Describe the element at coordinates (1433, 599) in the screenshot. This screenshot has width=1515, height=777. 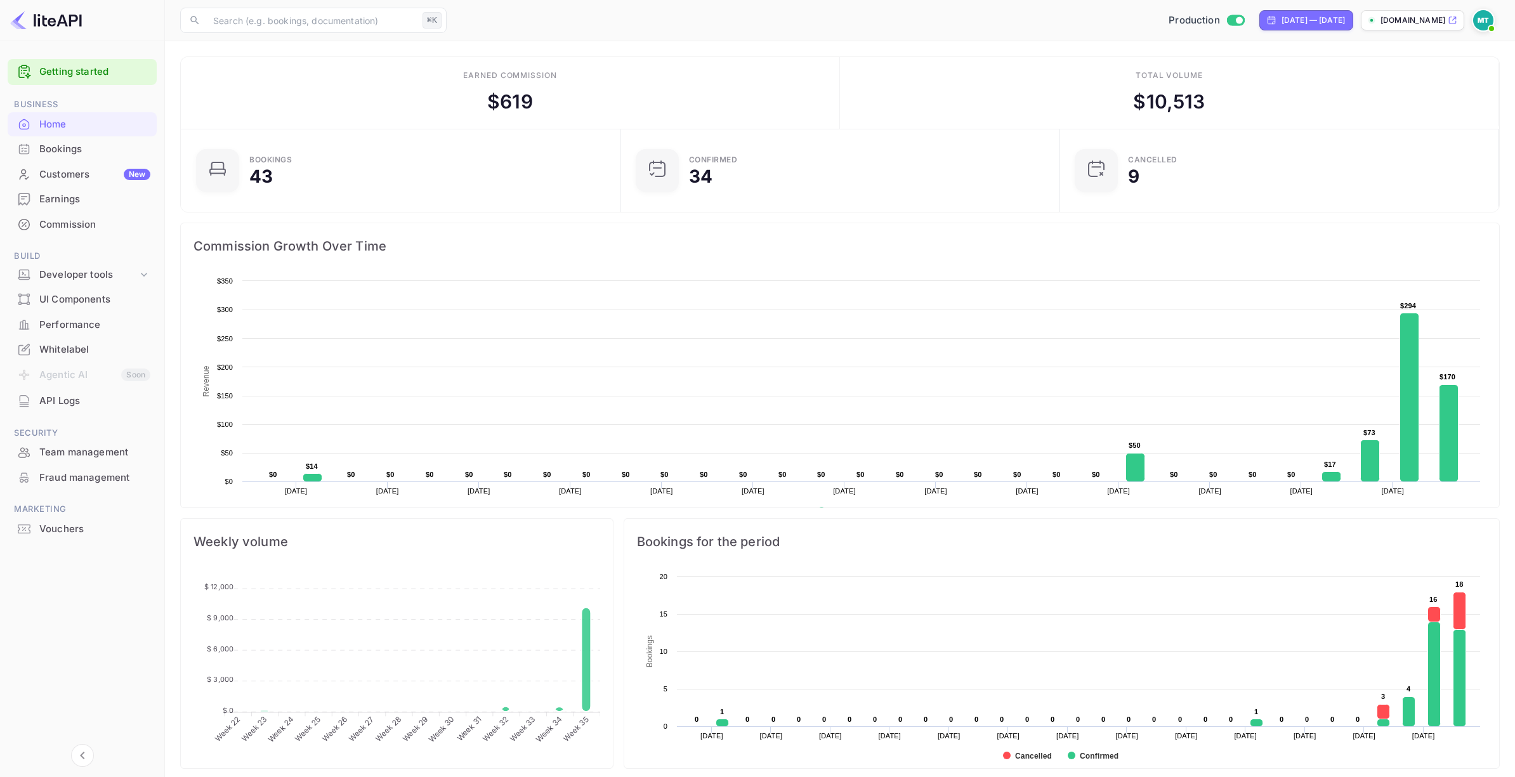
I see `text: 16` at that location.